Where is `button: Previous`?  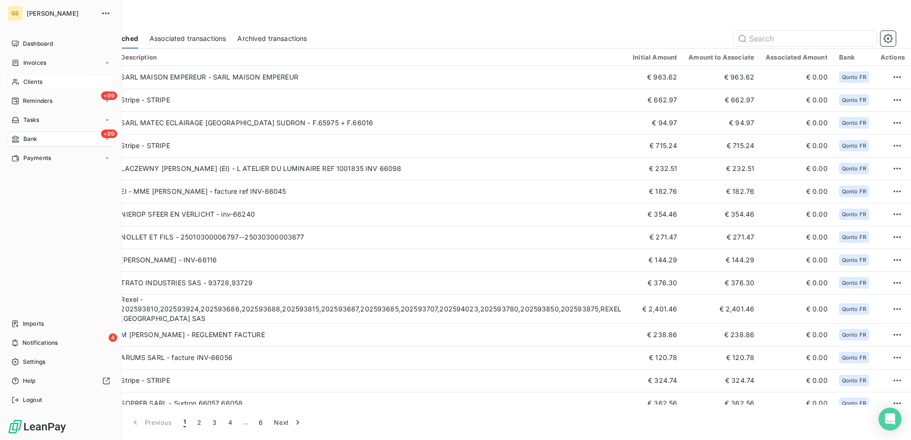
button: Previous is located at coordinates (151, 423).